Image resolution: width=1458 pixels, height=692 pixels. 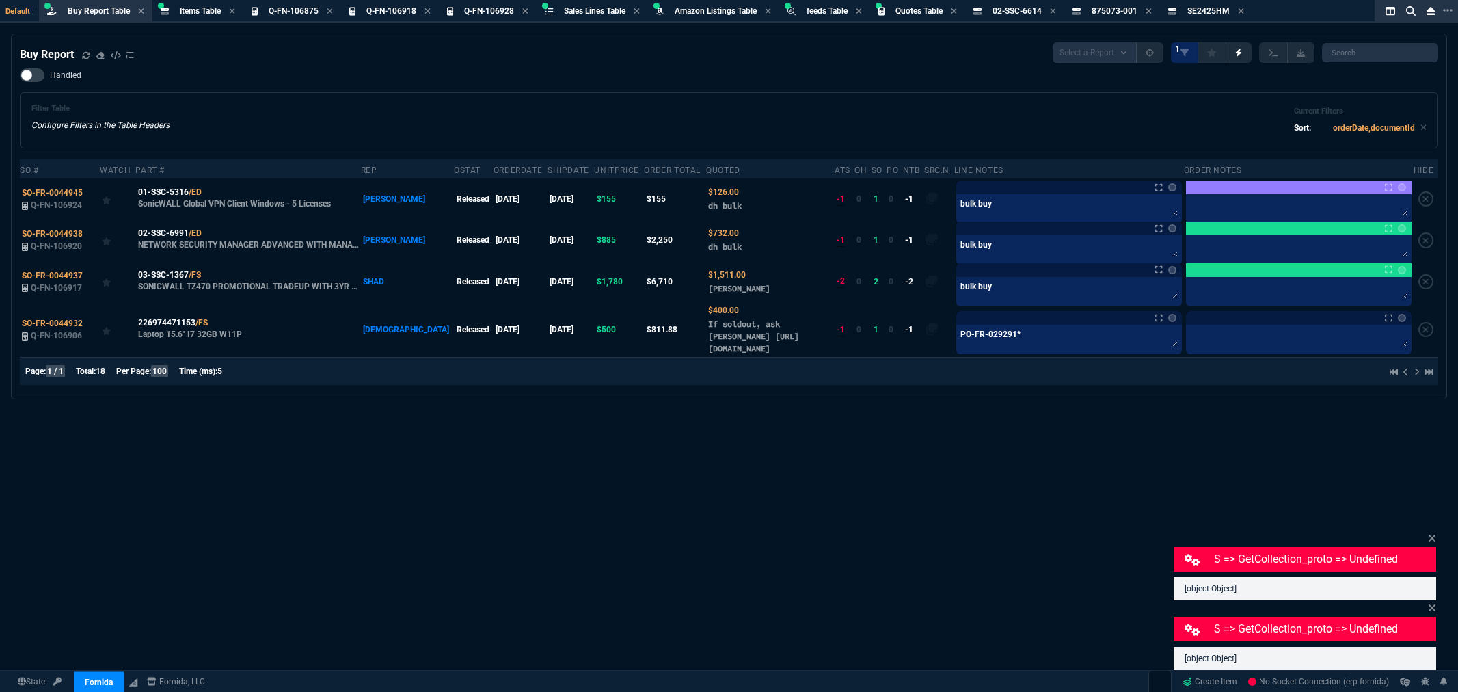 What do you see at coordinates (861, 170) in the screenshot?
I see `div: OH` at bounding box center [861, 170].